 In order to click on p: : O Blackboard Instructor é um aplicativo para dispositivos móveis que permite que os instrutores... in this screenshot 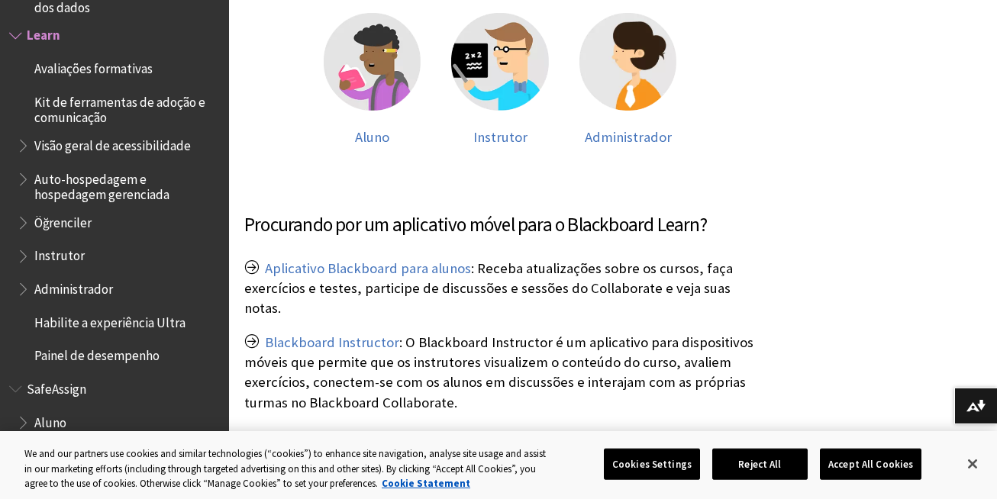, I will do `click(500, 373)`.